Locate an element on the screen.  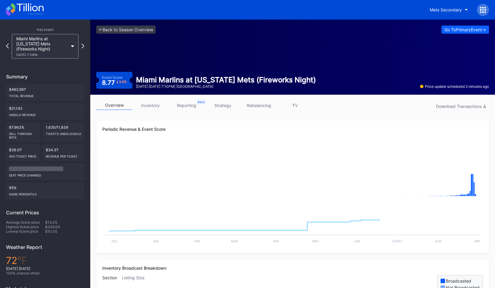
div: $336.00 is located at coordinates (65, 227).